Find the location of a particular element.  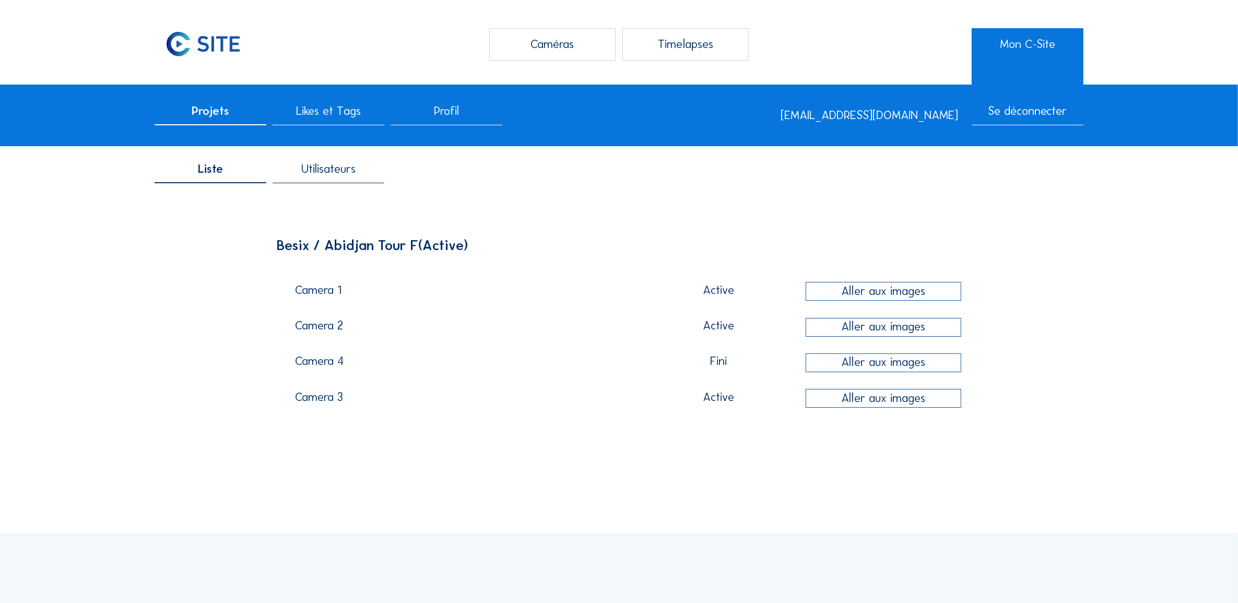

span: Likes et Tags is located at coordinates (328, 111).